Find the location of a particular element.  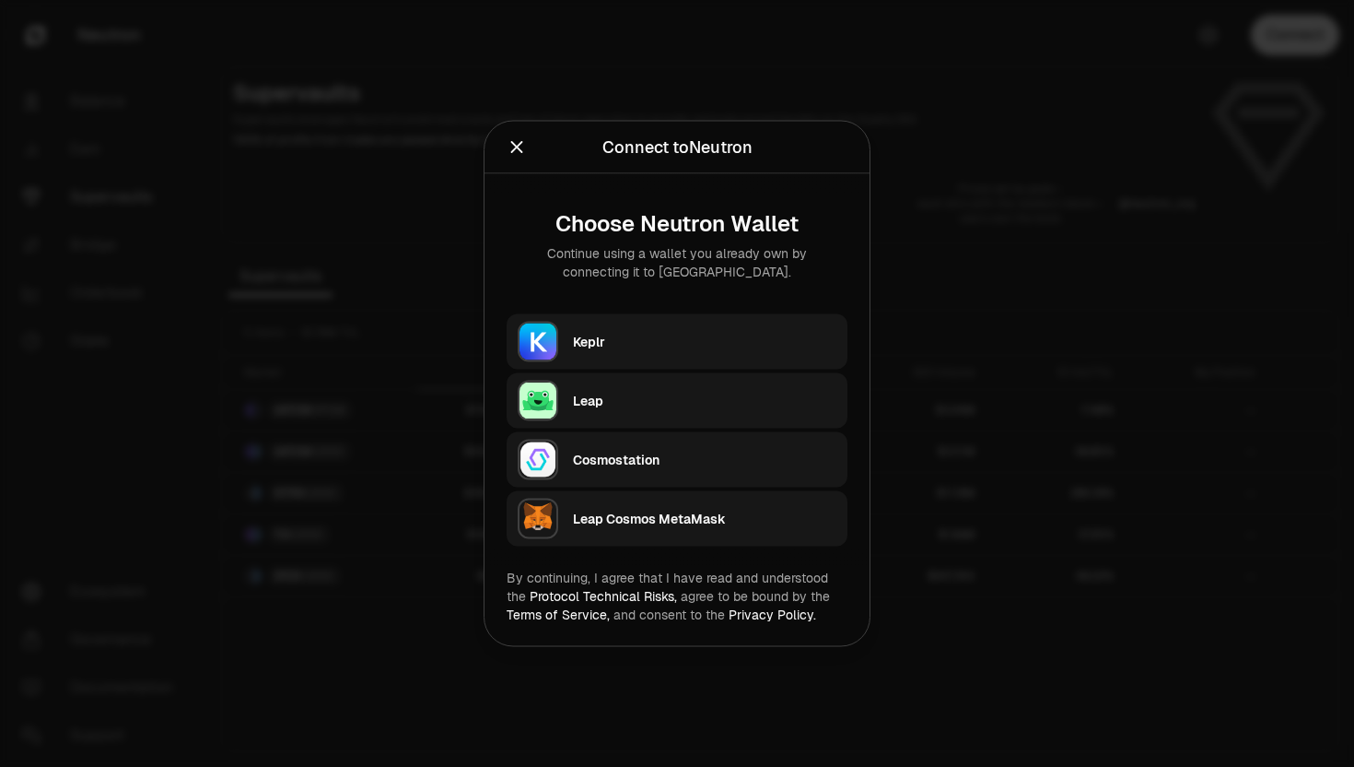

a: Terms of Service, is located at coordinates (558, 615).